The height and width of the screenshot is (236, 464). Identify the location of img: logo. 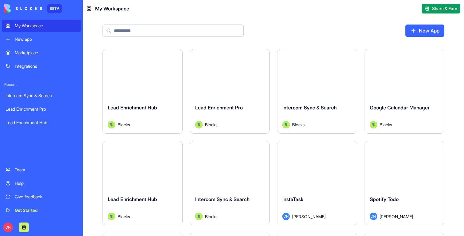
(23, 9).